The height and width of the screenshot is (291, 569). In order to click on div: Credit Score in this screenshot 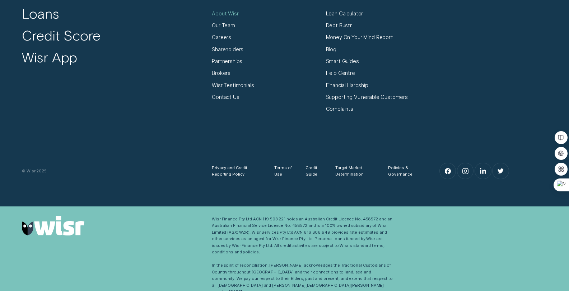, I will do `click(61, 35)`.